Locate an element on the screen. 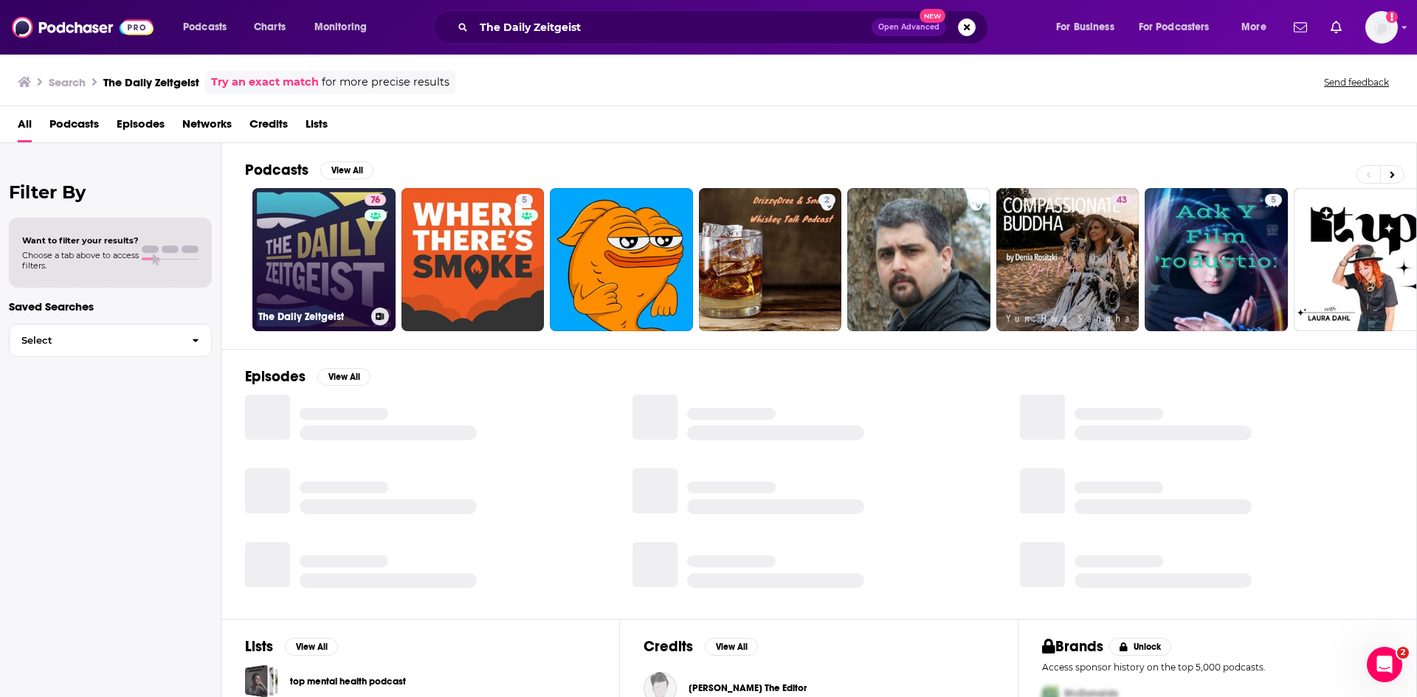 The height and width of the screenshot is (697, 1417). span: Networks is located at coordinates (207, 127).